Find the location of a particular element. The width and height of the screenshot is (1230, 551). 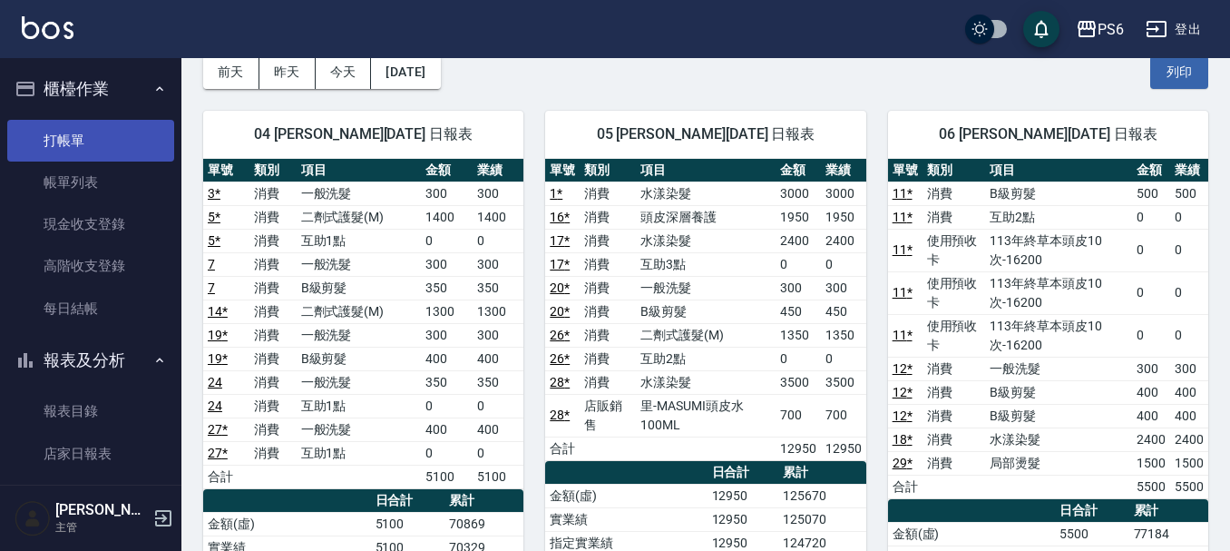

td: 互助3點 is located at coordinates (706, 264).